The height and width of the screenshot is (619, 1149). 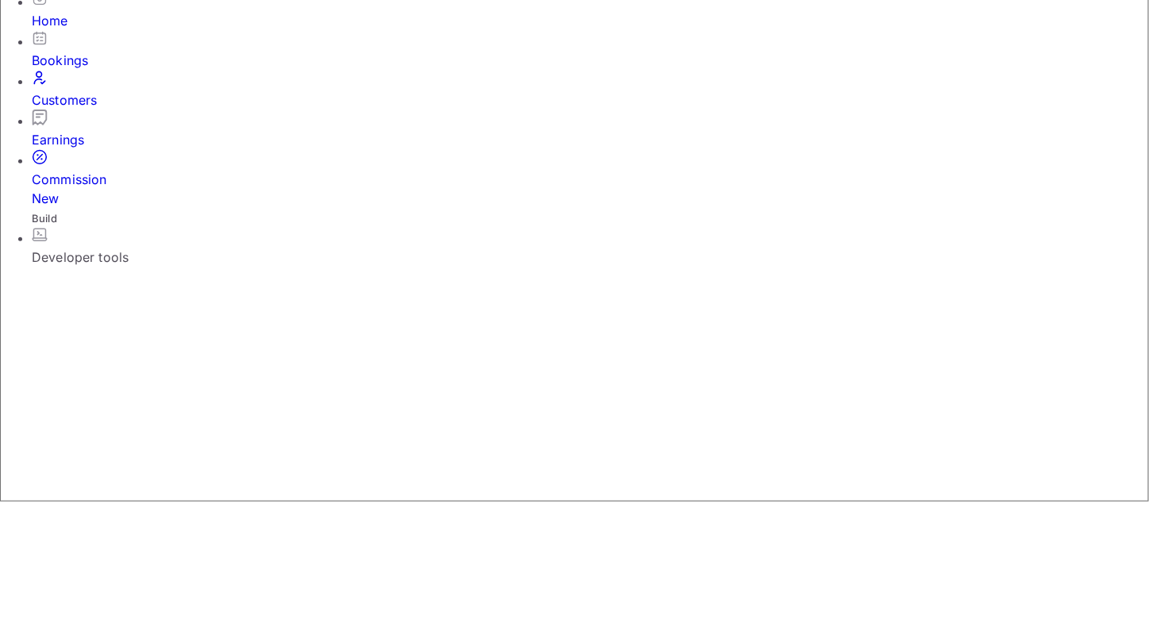 What do you see at coordinates (591, 90) in the screenshot?
I see `a: Customers` at bounding box center [591, 90].